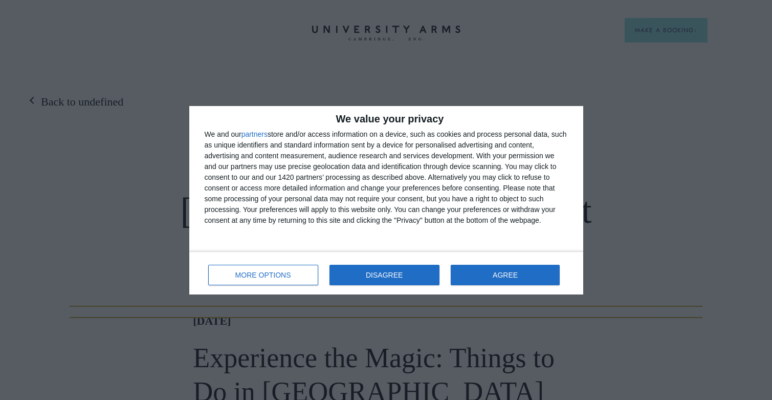  What do you see at coordinates (254, 134) in the screenshot?
I see `button: partners` at bounding box center [254, 134].